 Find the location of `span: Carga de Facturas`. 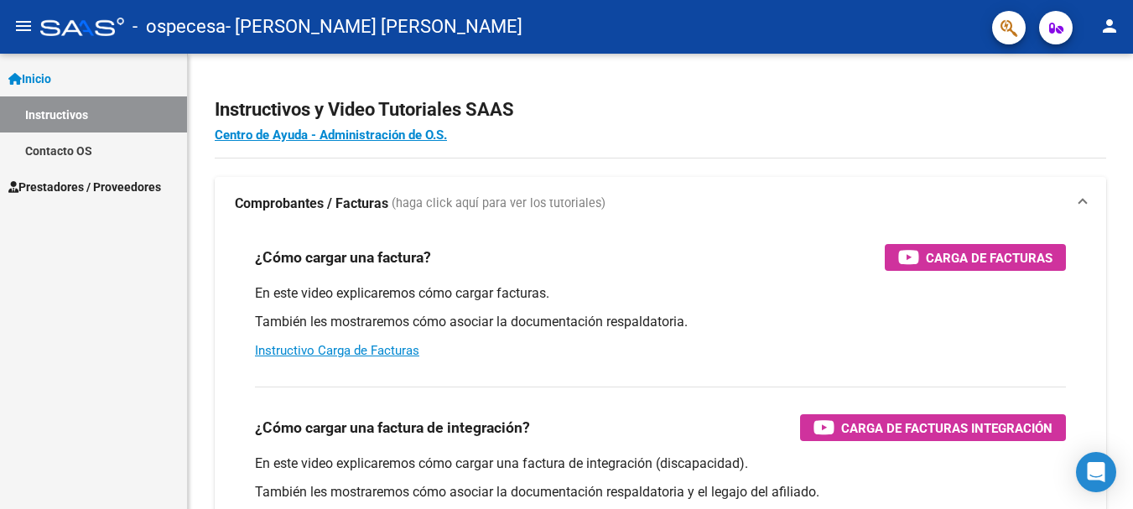

span: Carga de Facturas is located at coordinates (989, 257).